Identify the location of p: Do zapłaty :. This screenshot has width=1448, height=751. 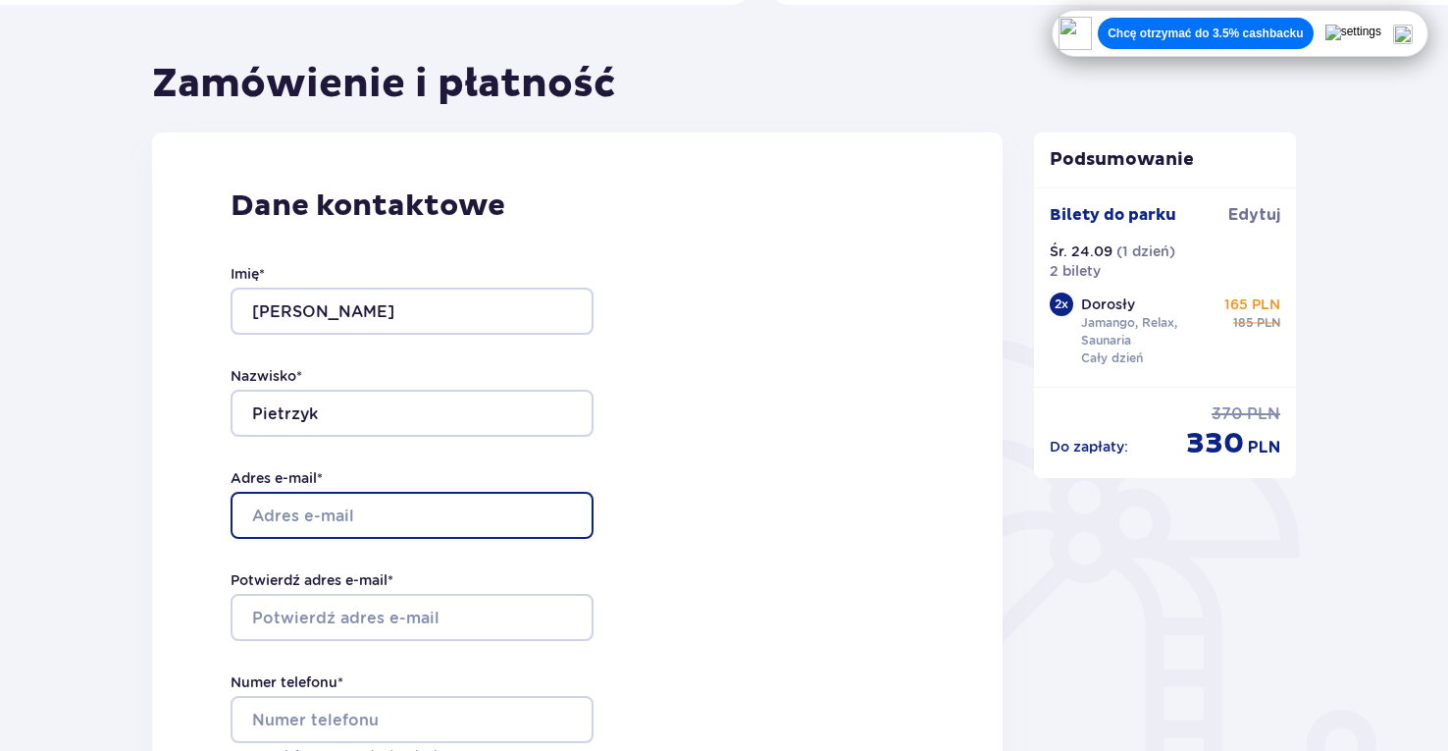
(1089, 446).